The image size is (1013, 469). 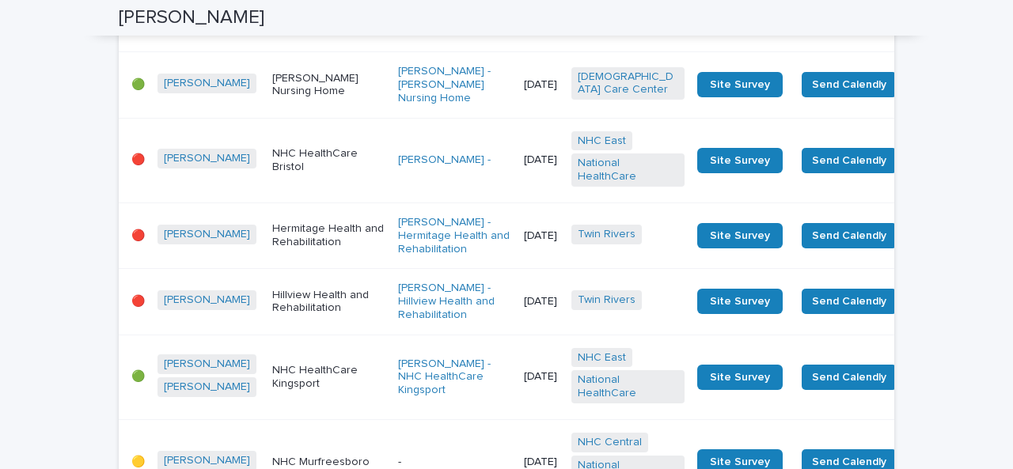 What do you see at coordinates (329, 236) in the screenshot?
I see `p: Hermitage Health and Rehabilitation` at bounding box center [329, 236].